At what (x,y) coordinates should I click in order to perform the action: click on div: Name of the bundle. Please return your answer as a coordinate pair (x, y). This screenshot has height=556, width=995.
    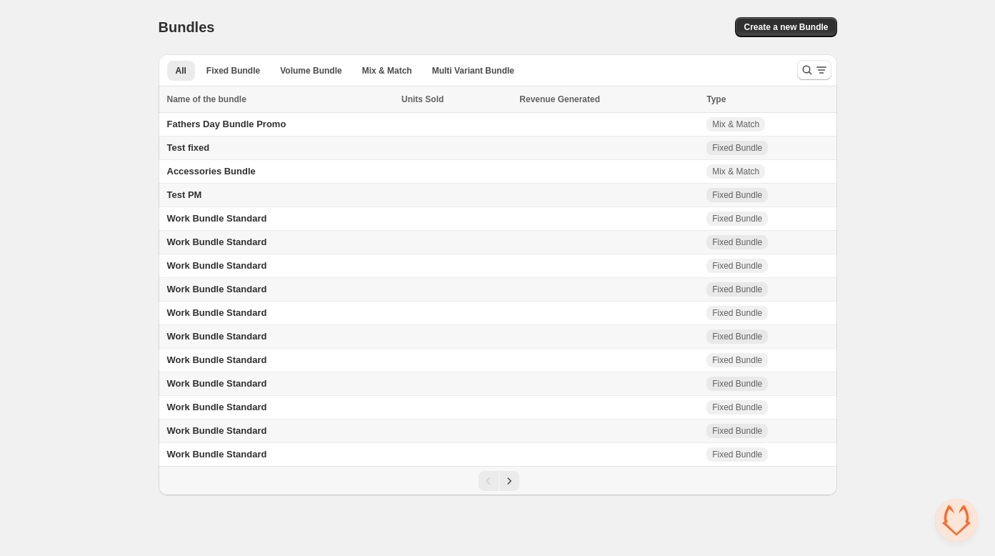
    Looking at the image, I should click on (280, 99).